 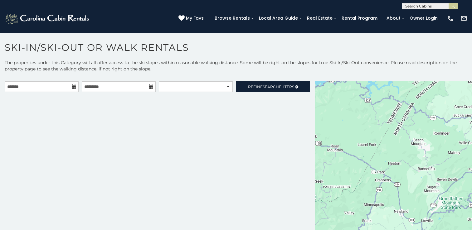 What do you see at coordinates (451, 18) in the screenshot?
I see `img: phone-regular-white.png` at bounding box center [451, 18].